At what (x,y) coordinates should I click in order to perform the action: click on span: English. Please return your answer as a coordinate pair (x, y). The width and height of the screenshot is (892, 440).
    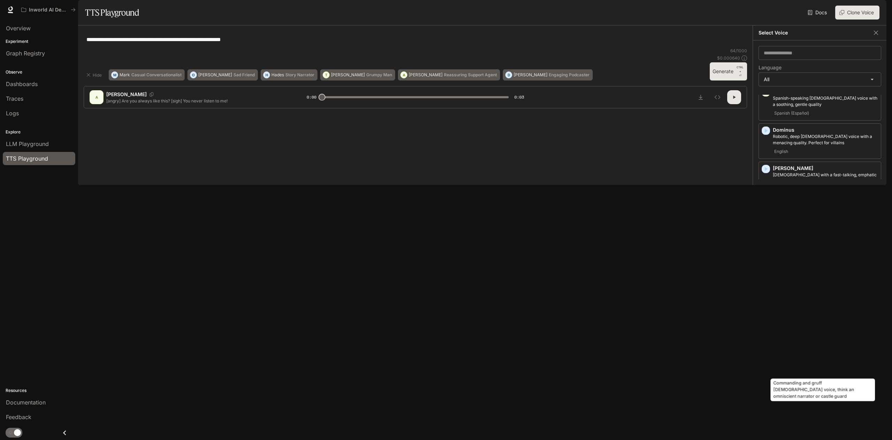
    Looking at the image, I should click on (781, 152).